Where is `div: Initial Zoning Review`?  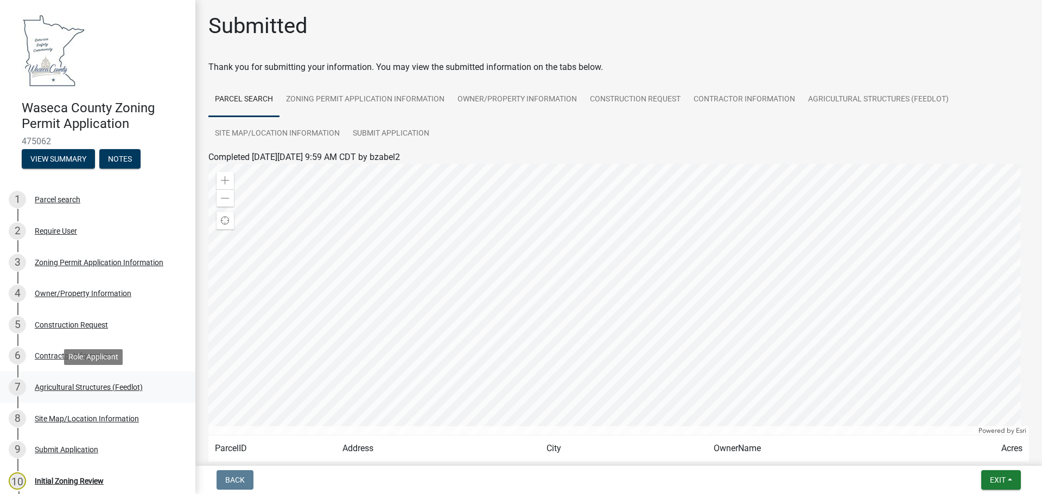 div: Initial Zoning Review is located at coordinates (69, 481).